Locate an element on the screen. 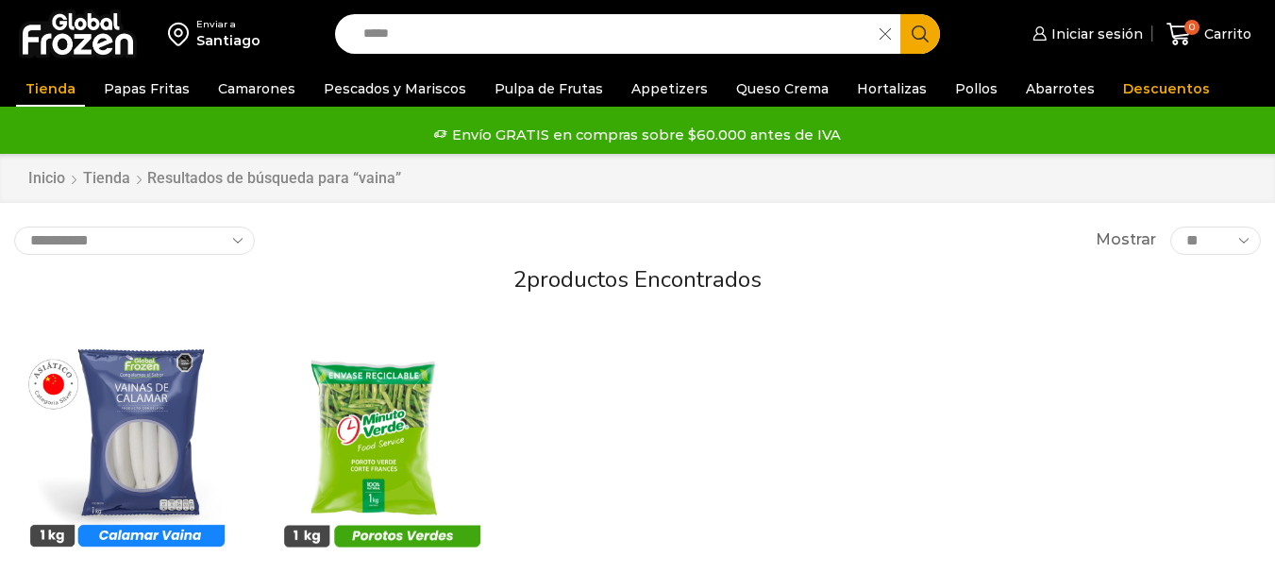 Image resolution: width=1275 pixels, height=573 pixels. a: Iniciar sesión is located at coordinates (1085, 34).